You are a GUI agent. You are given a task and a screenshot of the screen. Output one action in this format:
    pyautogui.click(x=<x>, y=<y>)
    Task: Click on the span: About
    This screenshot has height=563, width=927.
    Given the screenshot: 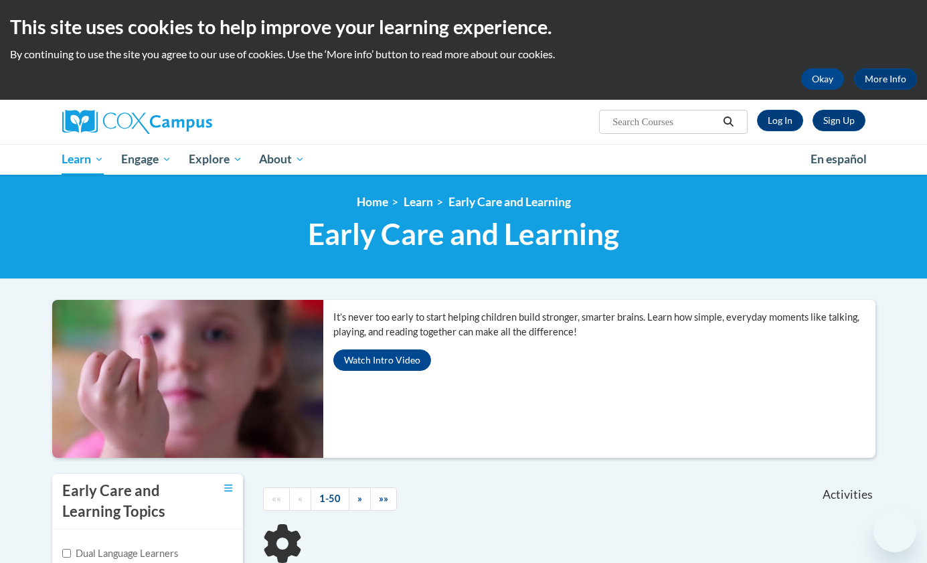 What is the action you would take?
    pyautogui.click(x=282, y=159)
    